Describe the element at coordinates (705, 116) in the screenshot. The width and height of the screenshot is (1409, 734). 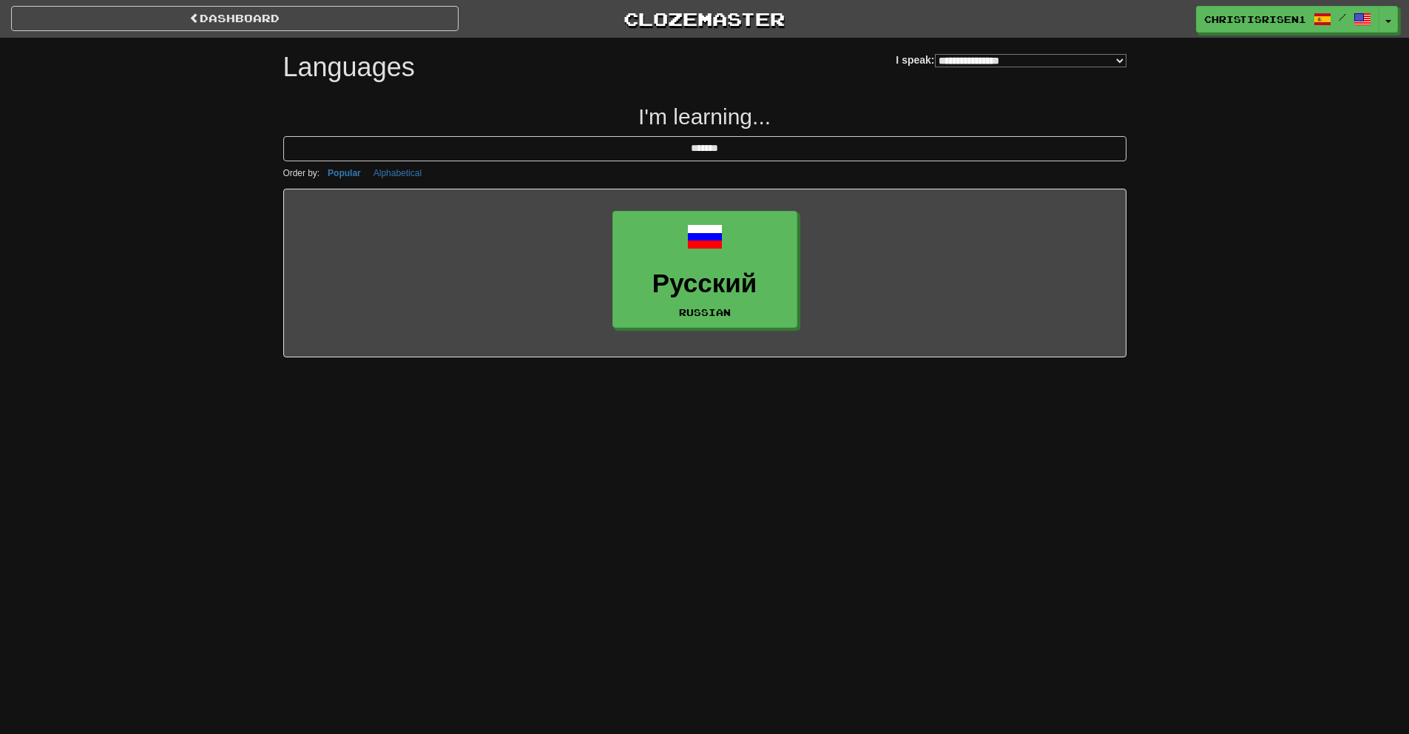
I see `h2: I'm learning...` at that location.